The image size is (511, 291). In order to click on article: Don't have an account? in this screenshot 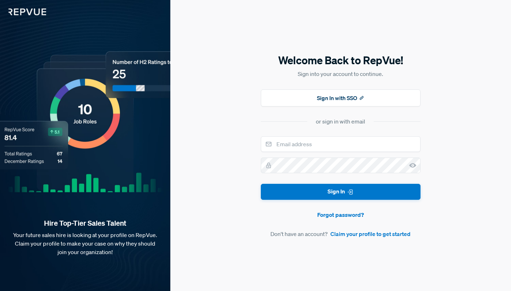, I will do `click(341, 234)`.